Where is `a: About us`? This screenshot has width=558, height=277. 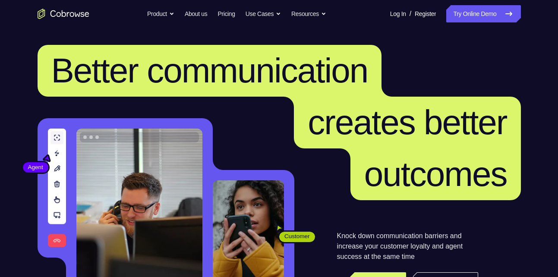
a: About us is located at coordinates (196, 14).